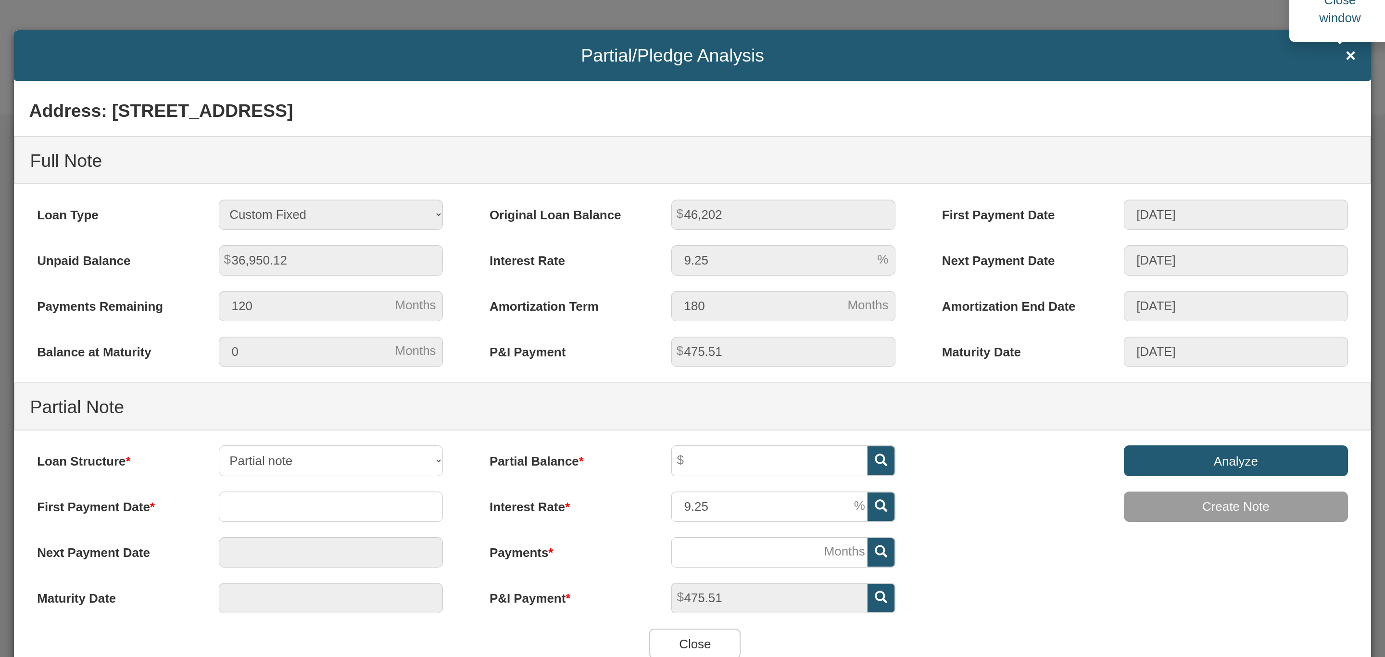  What do you see at coordinates (565, 212) in the screenshot?
I see `label: Original Loan Balance` at bounding box center [565, 212].